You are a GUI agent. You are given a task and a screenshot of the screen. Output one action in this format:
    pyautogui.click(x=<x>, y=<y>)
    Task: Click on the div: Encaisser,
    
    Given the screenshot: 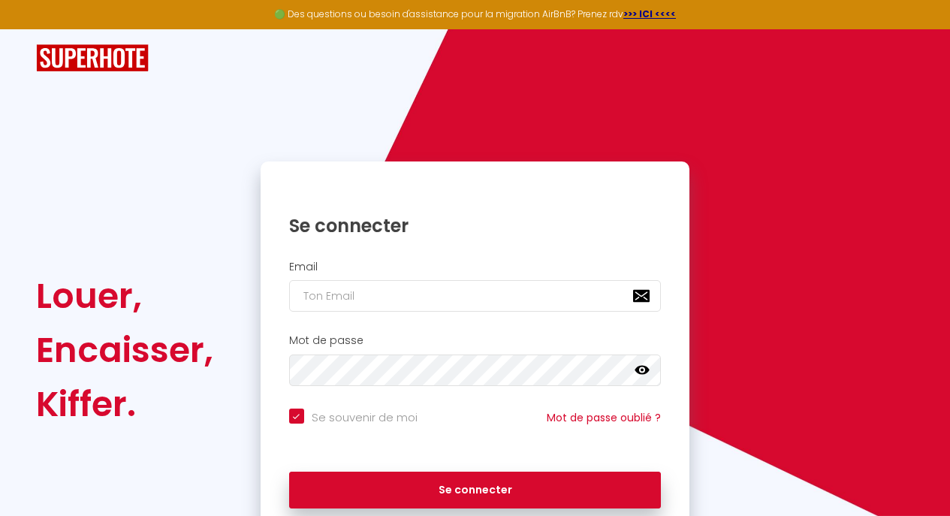 What is the action you would take?
    pyautogui.click(x=125, y=350)
    